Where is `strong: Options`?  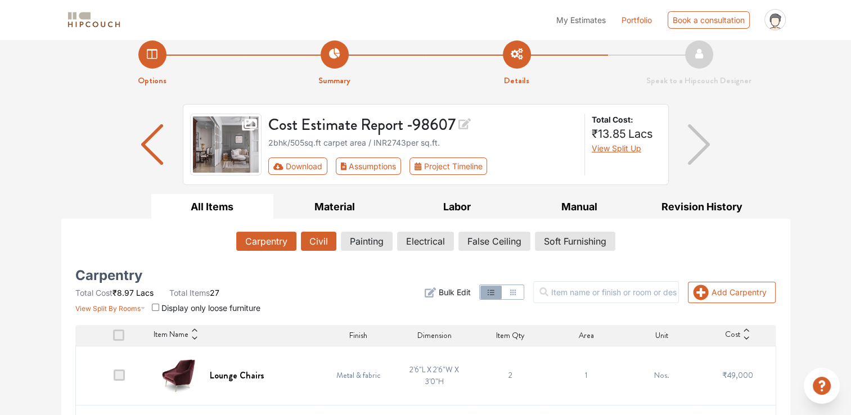
strong: Options is located at coordinates (152, 80).